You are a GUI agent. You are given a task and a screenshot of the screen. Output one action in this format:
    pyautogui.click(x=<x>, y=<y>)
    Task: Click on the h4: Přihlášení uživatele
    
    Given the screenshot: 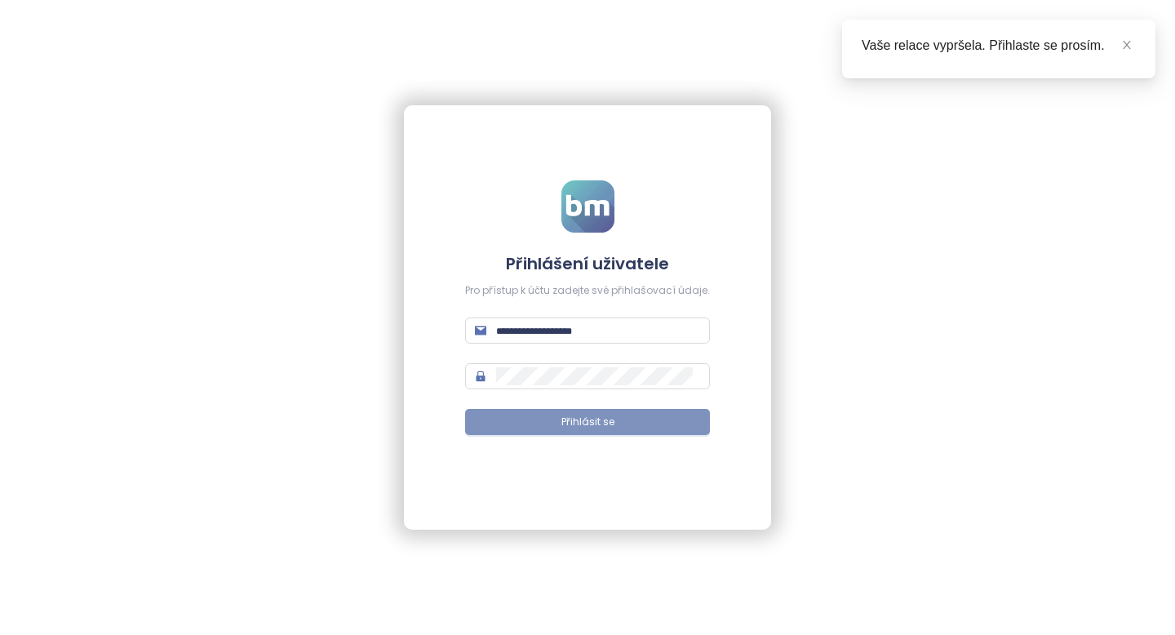 What is the action you would take?
    pyautogui.click(x=588, y=264)
    